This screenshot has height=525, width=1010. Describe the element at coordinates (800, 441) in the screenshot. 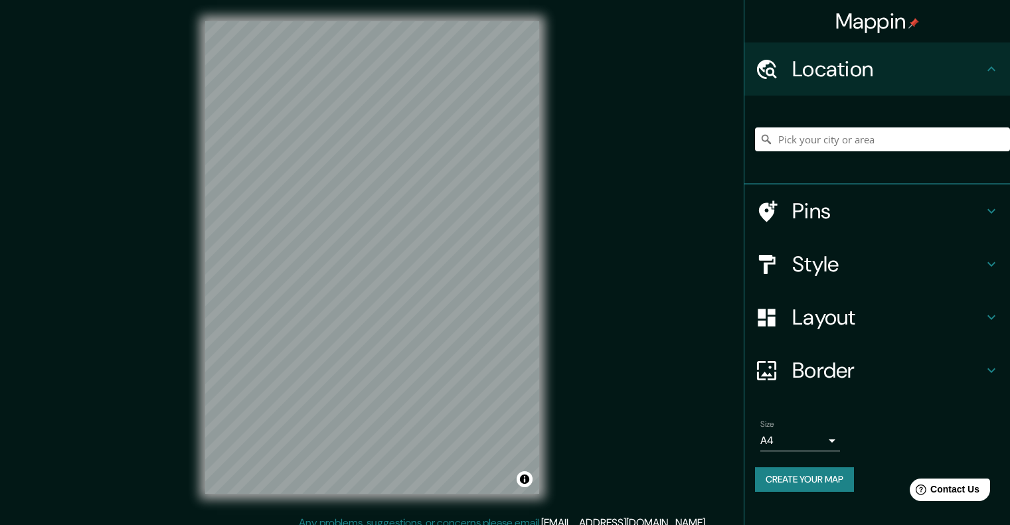

I see `div: A4` at that location.